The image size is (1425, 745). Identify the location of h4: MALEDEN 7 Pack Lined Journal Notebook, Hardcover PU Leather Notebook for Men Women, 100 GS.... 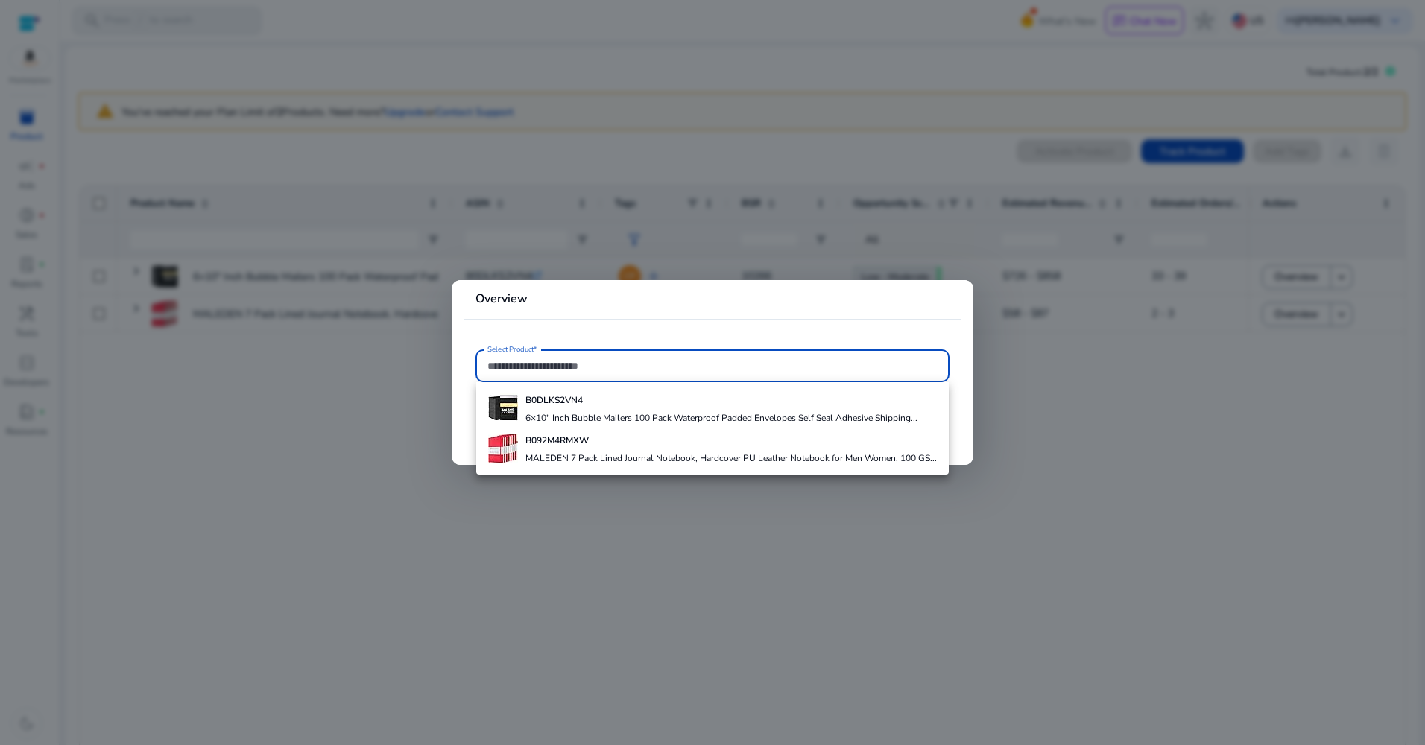
(731, 458).